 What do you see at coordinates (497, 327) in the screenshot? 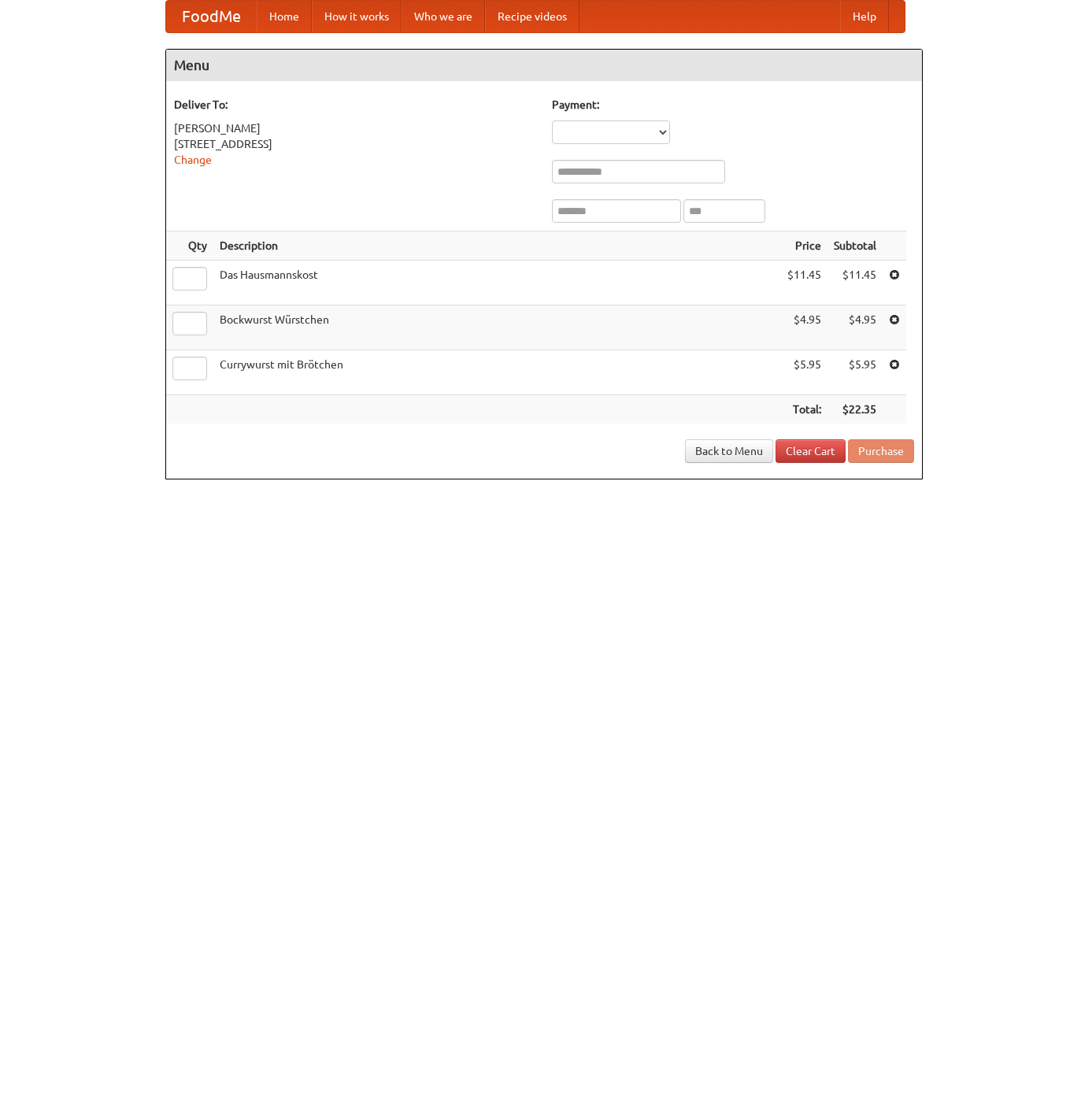
I see `td: Bockwurst Würstchen` at bounding box center [497, 327].